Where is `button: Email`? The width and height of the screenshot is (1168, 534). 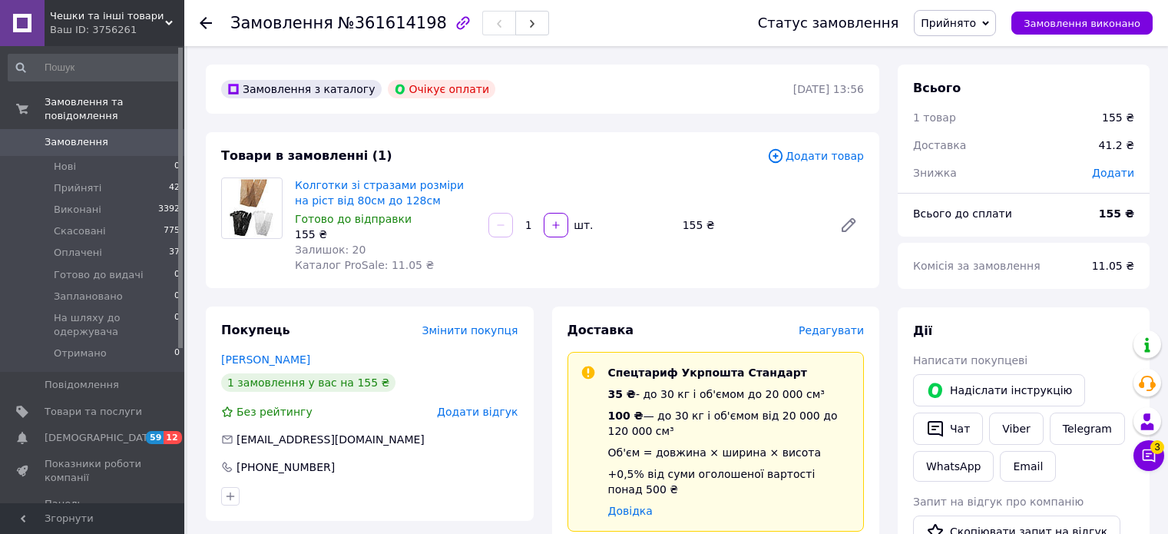 button: Email is located at coordinates (1027, 466).